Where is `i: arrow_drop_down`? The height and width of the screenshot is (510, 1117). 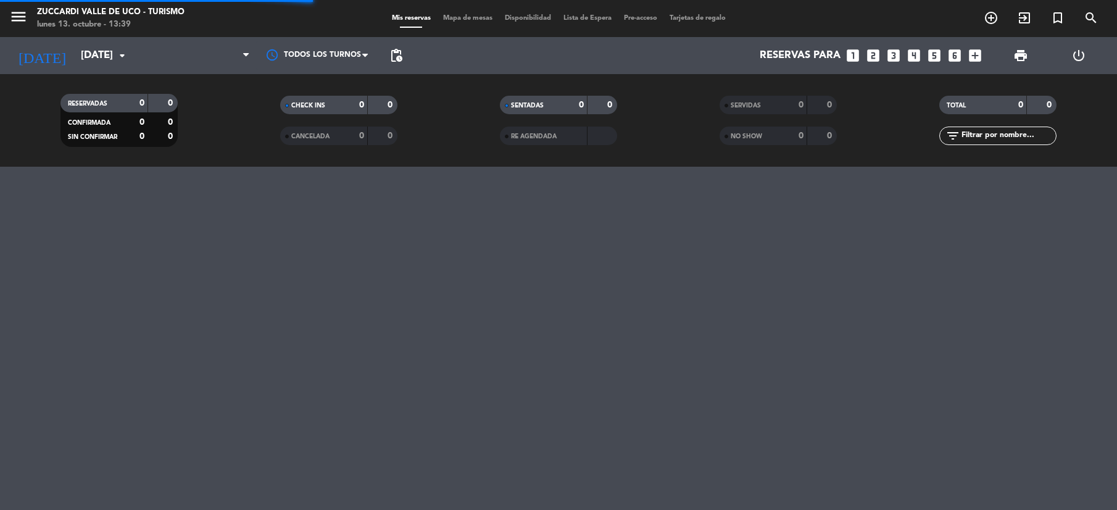
i: arrow_drop_down is located at coordinates (122, 56).